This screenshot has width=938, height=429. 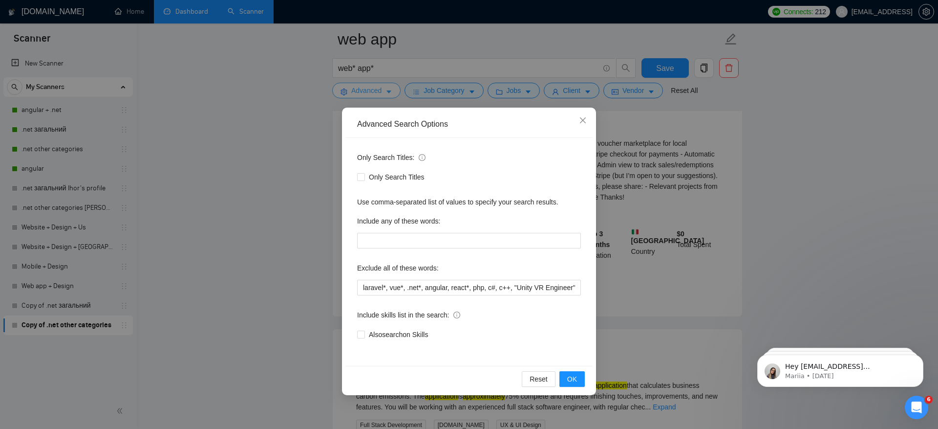 What do you see at coordinates (469, 202) in the screenshot?
I see `div: Use comma-separated list of values to specify your search results.` at bounding box center [469, 202].